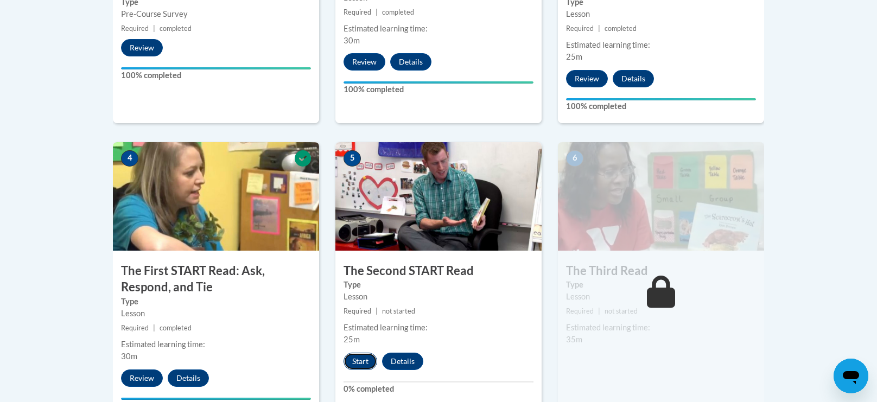  Describe the element at coordinates (352, 159) in the screenshot. I see `span: 5` at that location.